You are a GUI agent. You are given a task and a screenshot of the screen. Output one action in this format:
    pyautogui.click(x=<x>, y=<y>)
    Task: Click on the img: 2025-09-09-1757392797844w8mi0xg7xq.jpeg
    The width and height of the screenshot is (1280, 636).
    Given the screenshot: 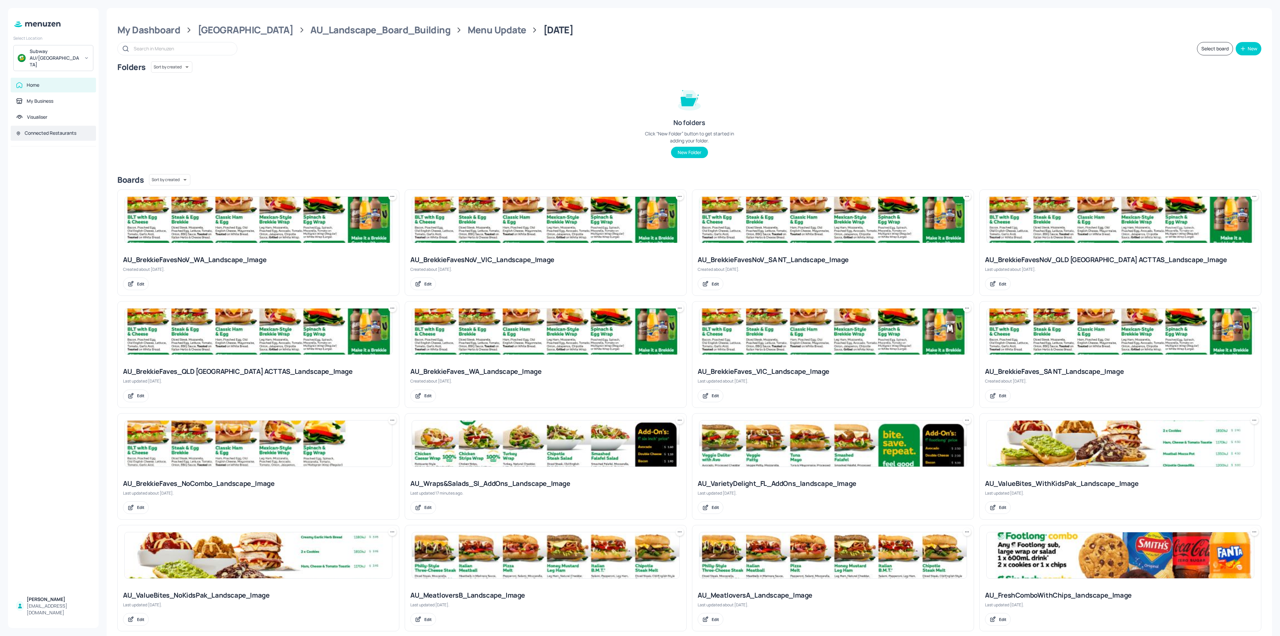 What is the action you would take?
    pyautogui.click(x=833, y=443)
    